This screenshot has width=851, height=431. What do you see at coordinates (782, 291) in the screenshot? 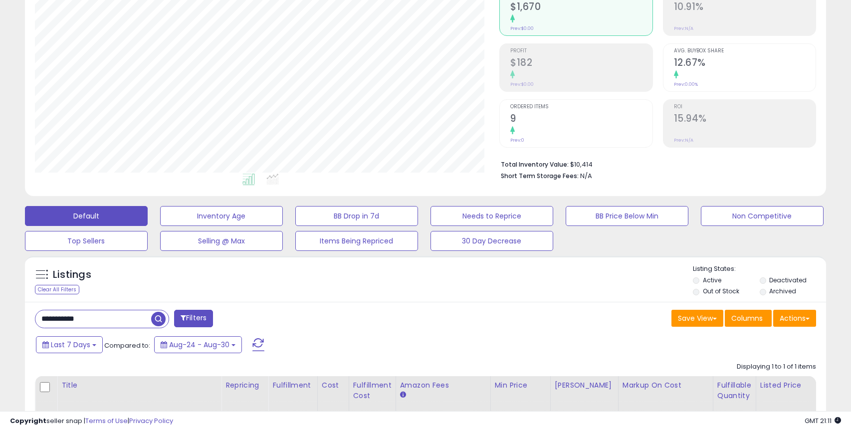
I see `label: Archived` at bounding box center [782, 291].